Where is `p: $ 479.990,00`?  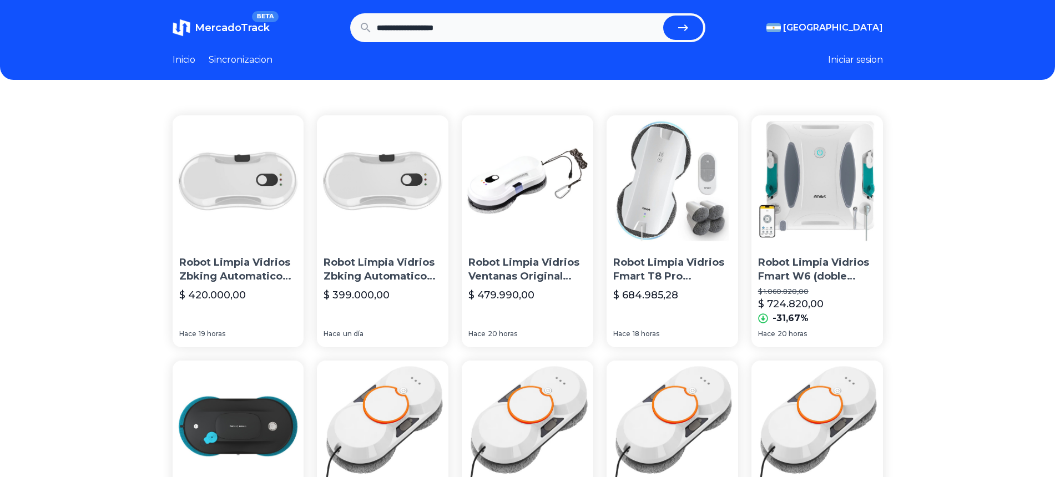 p: $ 479.990,00 is located at coordinates (501, 295).